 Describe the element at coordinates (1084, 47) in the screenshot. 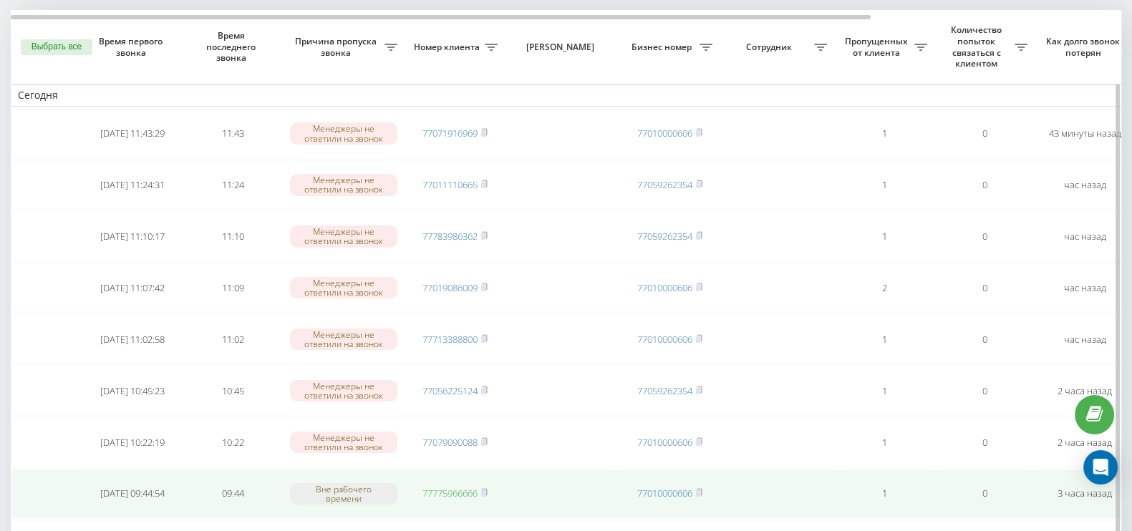

I see `span: Как долго звонок потерян` at that location.